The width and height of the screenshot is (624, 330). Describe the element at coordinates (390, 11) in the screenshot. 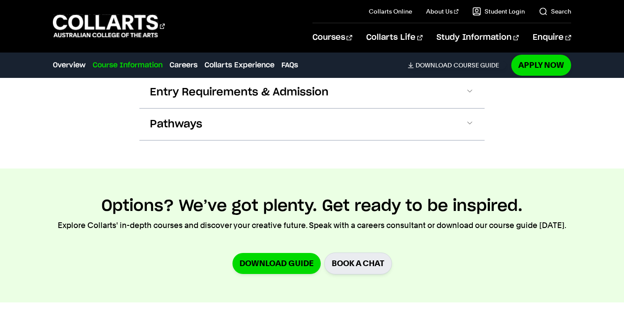

I see `a: Collarts Online` at that location.